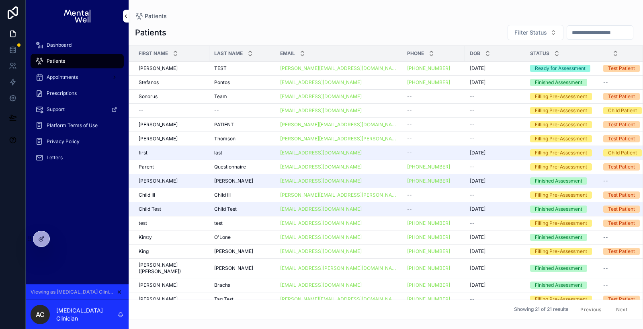 This screenshot has height=329, width=643. I want to click on a: last, so click(242, 153).